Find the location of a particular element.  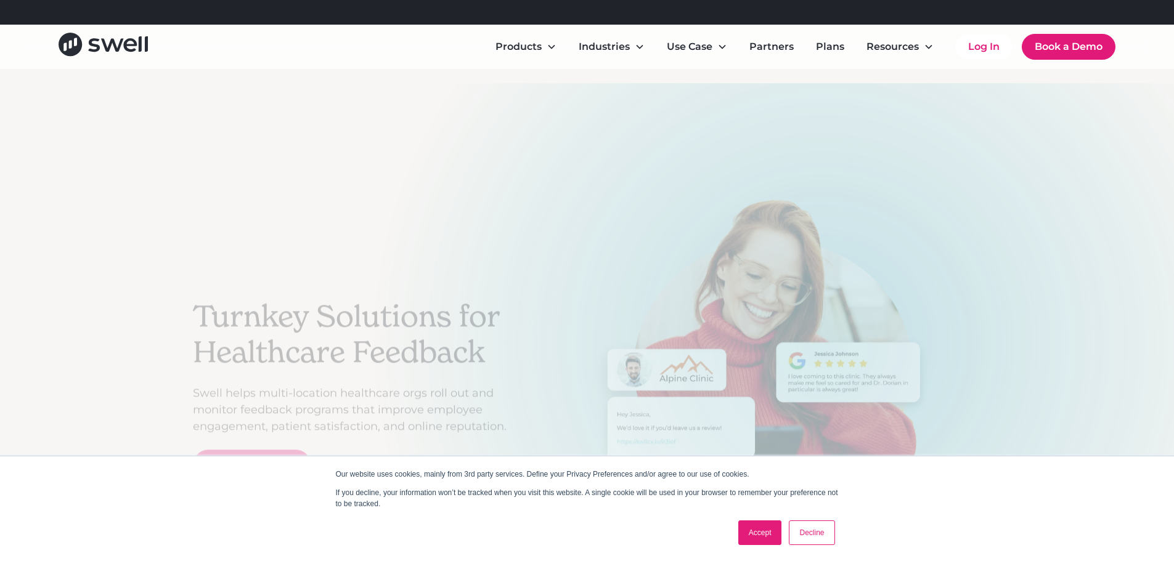

h2: Turnkey Solutions for Healthcare Feedback is located at coordinates (359, 335).